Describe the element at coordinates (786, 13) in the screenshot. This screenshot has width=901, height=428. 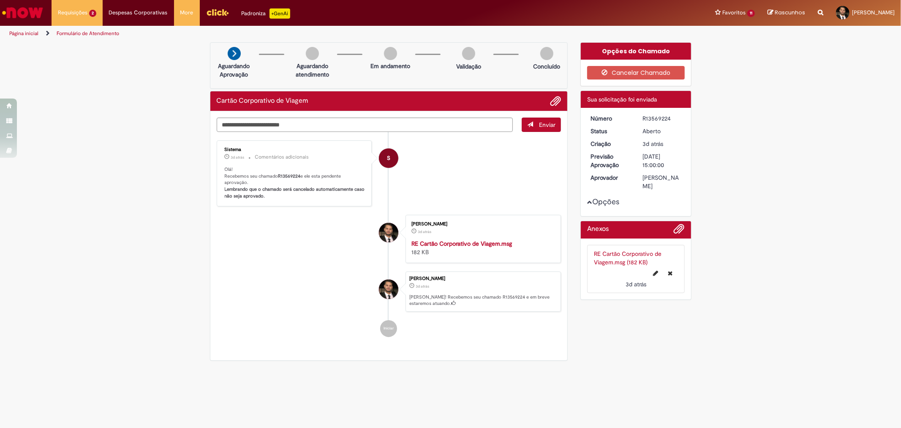
I see `a: Rascunhos` at that location.